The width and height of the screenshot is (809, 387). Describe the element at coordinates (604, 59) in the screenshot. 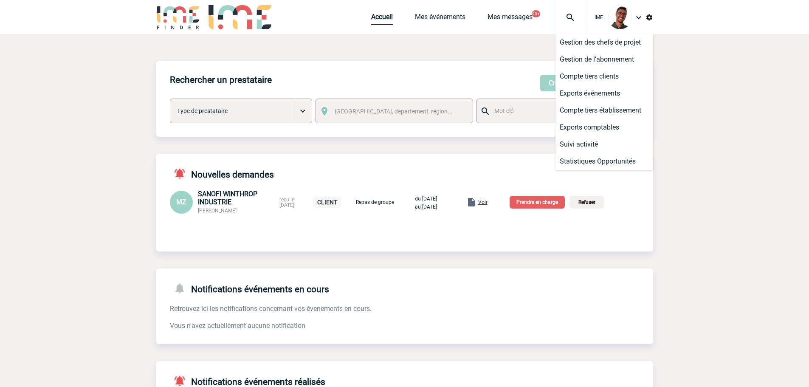

I see `li: Gestion de l’abonnement` at that location.